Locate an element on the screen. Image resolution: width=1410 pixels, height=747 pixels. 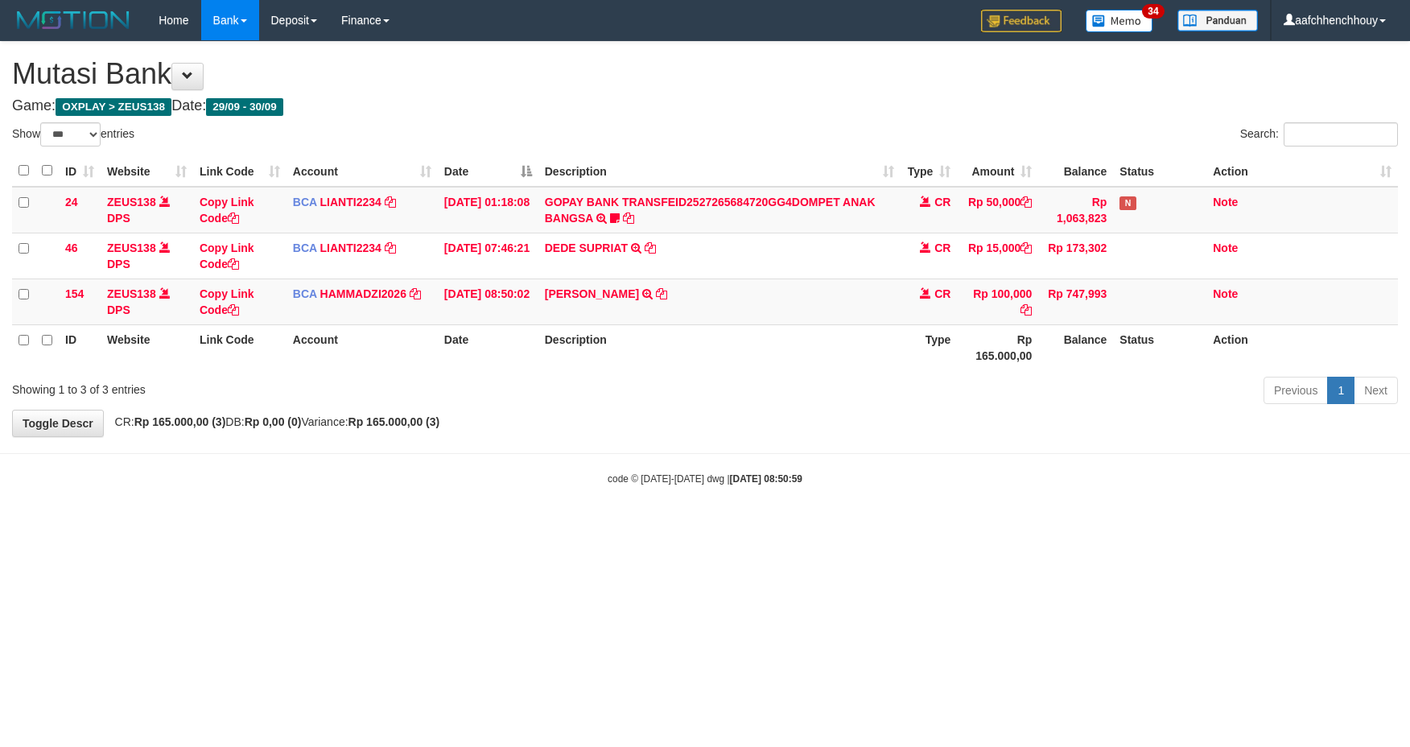
a: Copy DEDE SUPRIAT to clipboard is located at coordinates (650, 248).